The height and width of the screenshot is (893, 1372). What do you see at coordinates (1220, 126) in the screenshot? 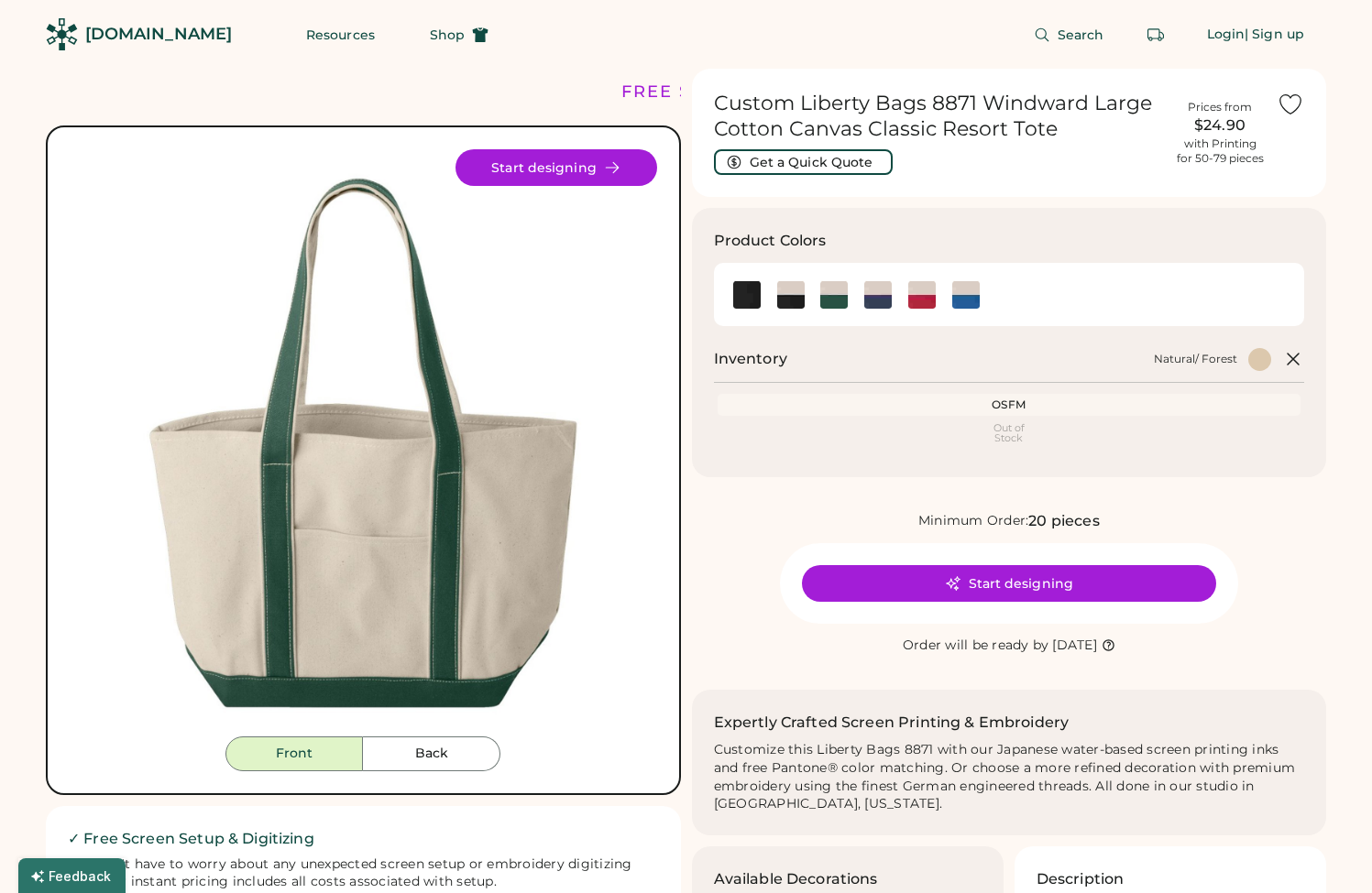
I see `div: $24.90` at bounding box center [1220, 126].